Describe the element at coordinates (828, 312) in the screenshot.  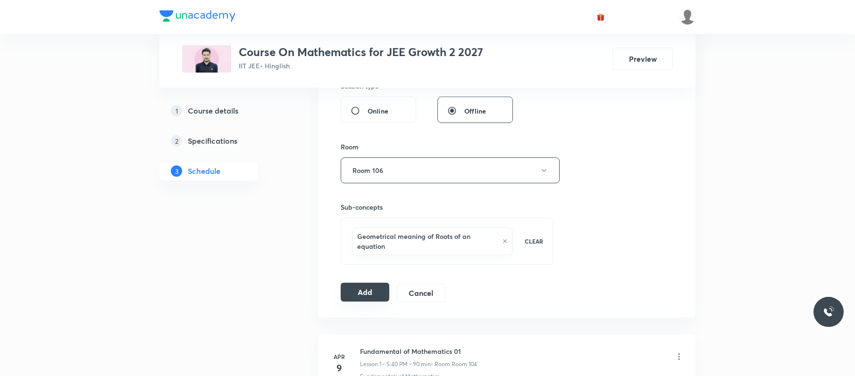
I see `img: ttu` at that location.